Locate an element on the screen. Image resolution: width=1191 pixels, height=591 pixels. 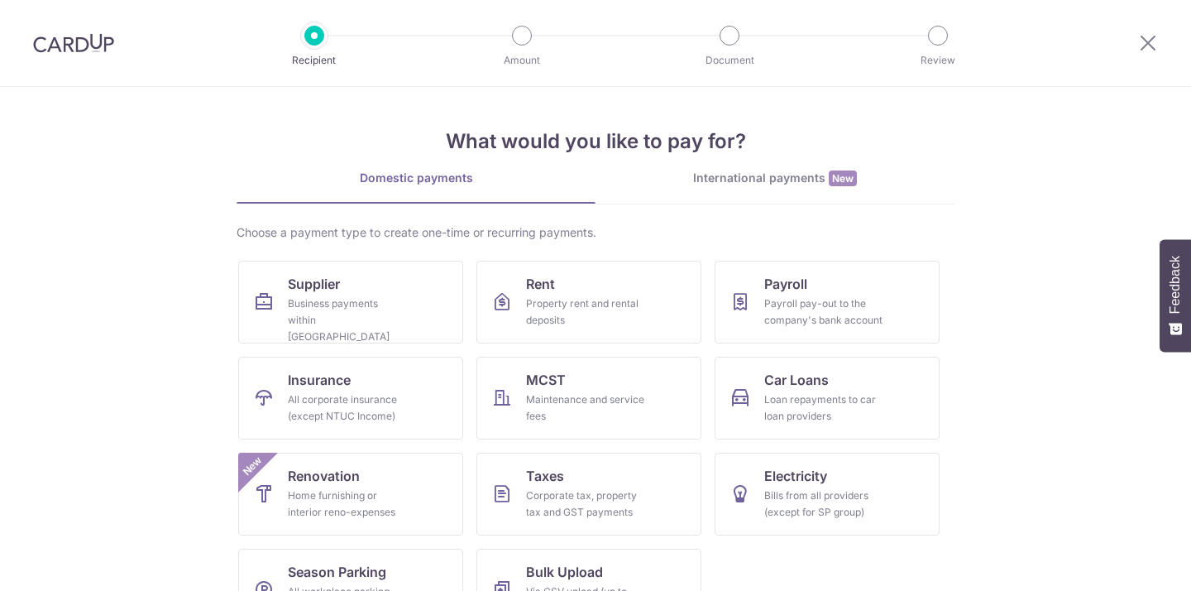
a: RentProperty rent and rental deposits is located at coordinates (589, 302).